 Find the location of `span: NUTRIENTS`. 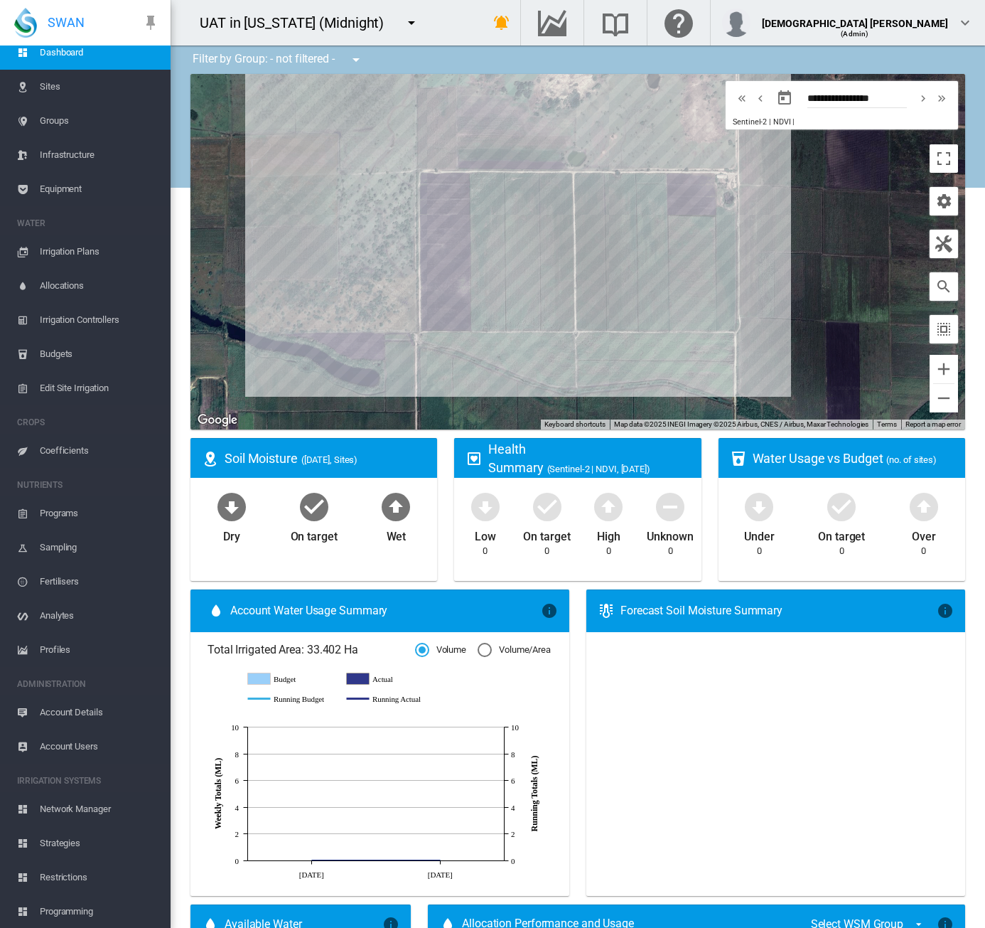

span: NUTRIENTS is located at coordinates (88, 485).